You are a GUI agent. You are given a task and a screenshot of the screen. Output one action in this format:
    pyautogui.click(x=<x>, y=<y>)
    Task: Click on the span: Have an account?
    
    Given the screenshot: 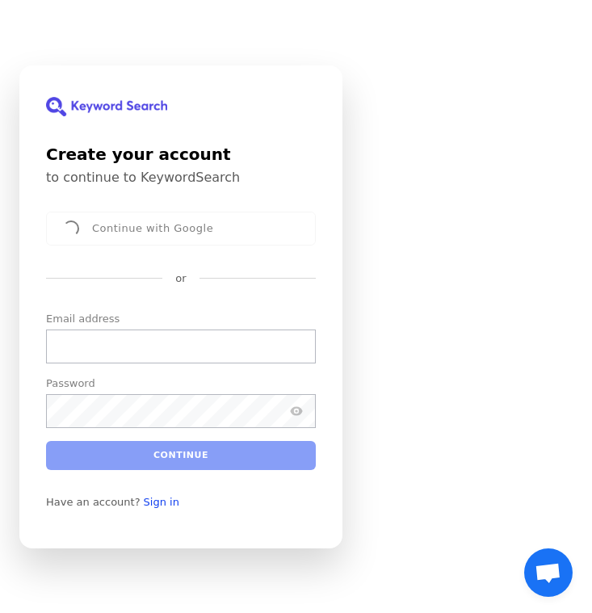 What is the action you would take?
    pyautogui.click(x=93, y=502)
    